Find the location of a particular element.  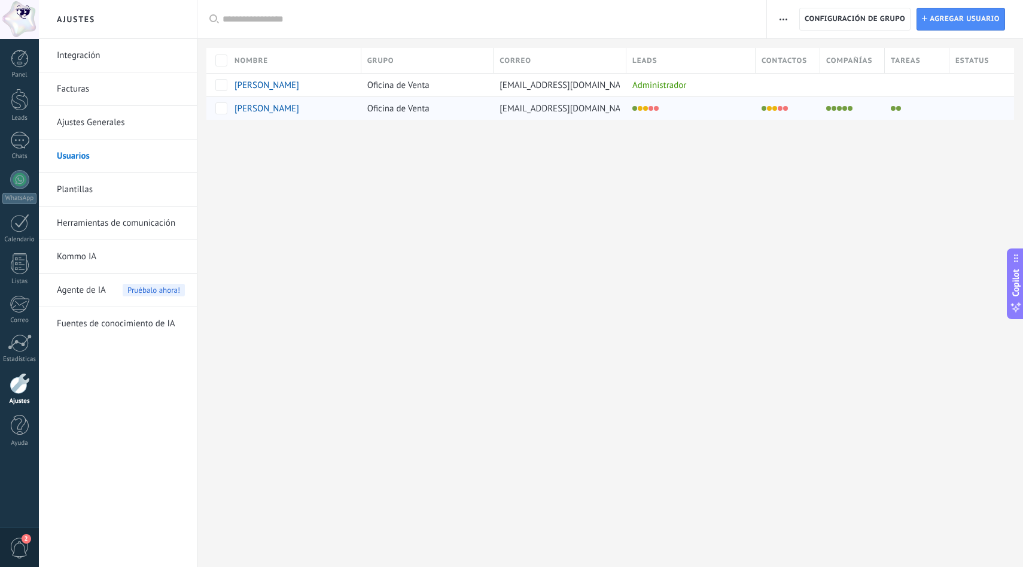

div: Leads is located at coordinates (20, 118).